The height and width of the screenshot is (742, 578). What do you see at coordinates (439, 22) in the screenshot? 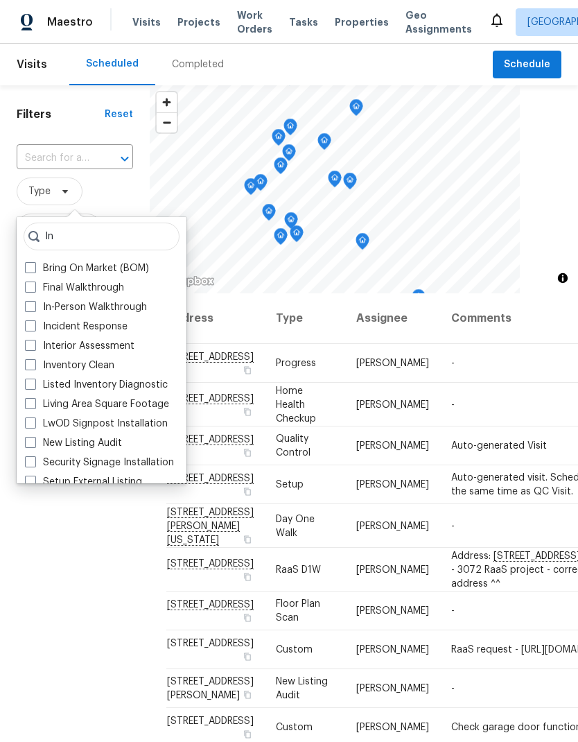
I see `span: Geo Assignments` at bounding box center [439, 22].